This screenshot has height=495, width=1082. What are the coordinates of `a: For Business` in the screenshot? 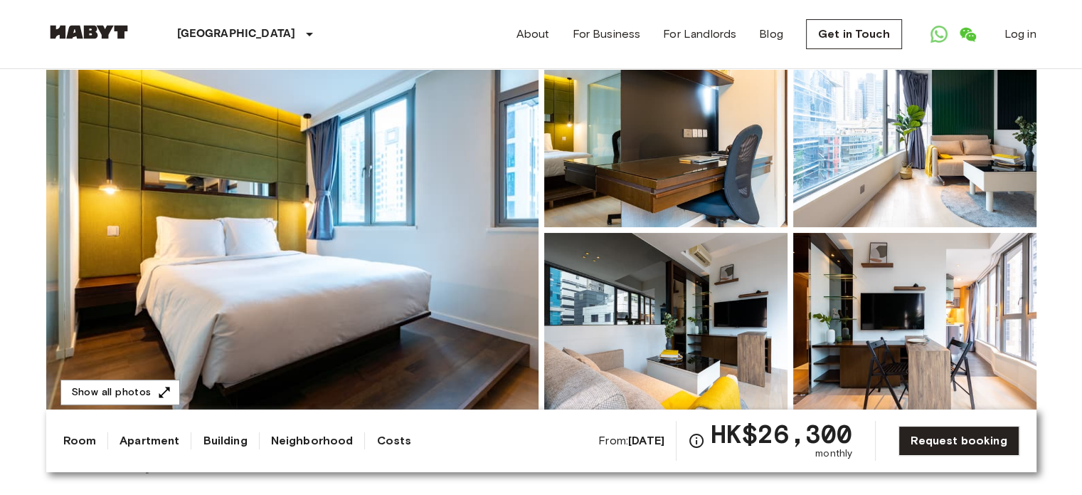 It's located at (606, 34).